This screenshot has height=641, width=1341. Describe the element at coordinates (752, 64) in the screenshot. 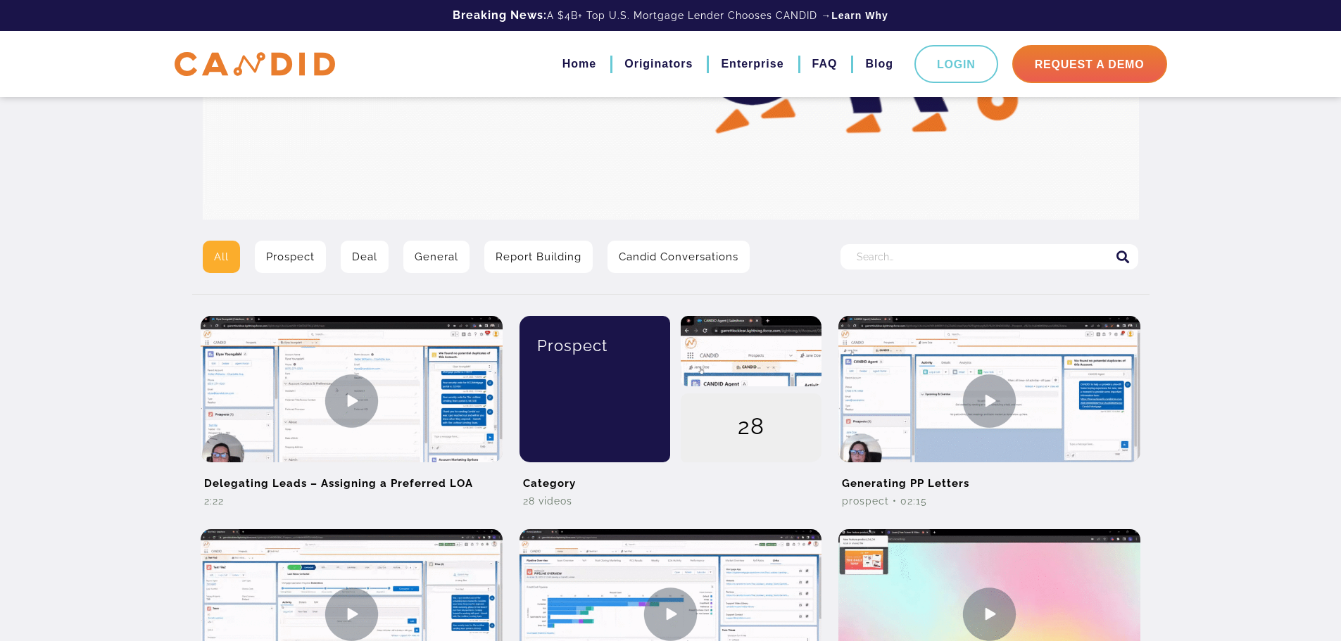

I see `a: Enterprise` at that location.